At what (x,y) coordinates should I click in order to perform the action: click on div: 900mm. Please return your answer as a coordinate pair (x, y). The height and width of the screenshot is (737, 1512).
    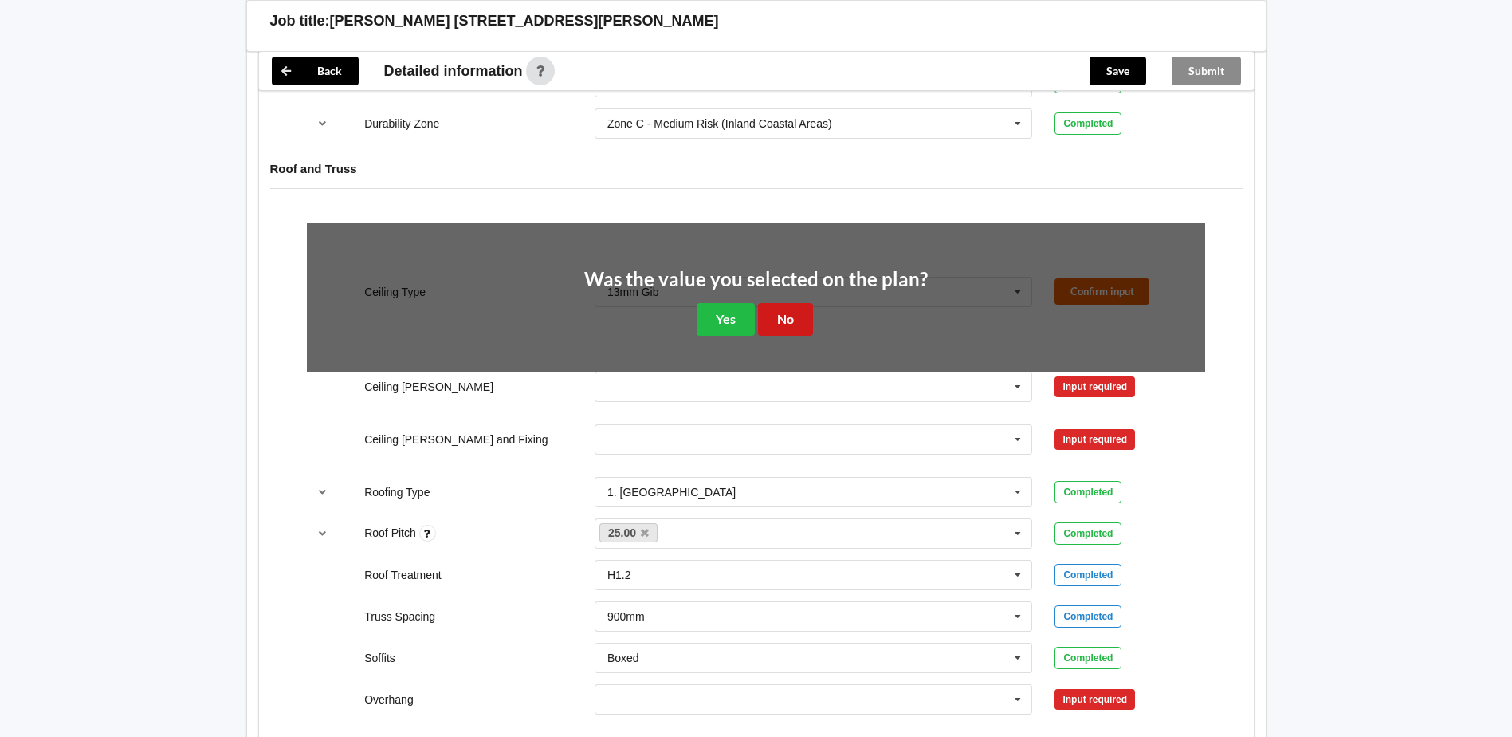
    Looking at the image, I should click on (626, 616).